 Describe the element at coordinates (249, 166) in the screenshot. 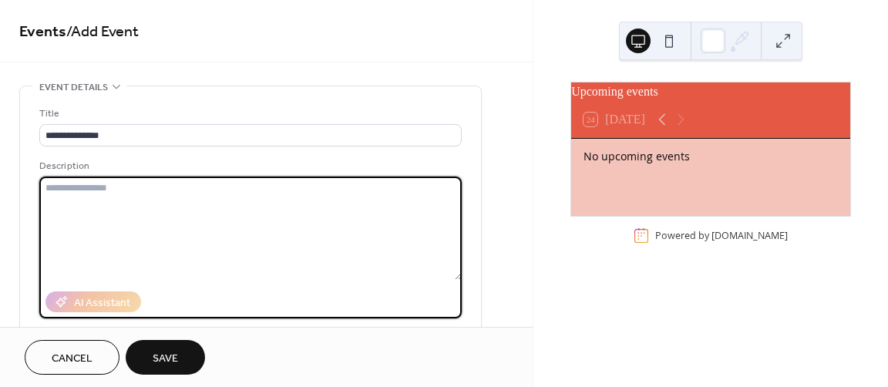

I see `div: Description` at that location.